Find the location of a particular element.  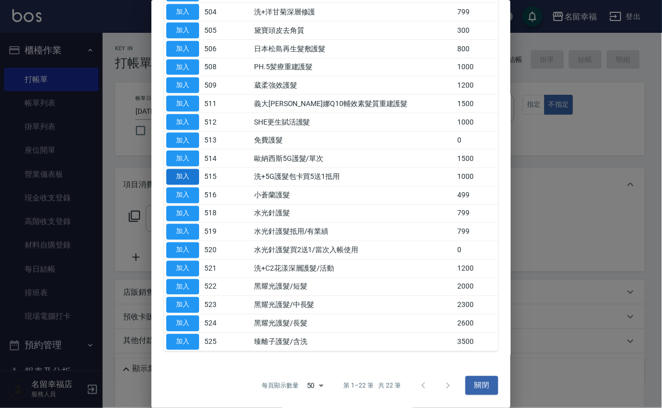

td: 洗+C2花漾深層護髮/活動 is located at coordinates (353, 269).